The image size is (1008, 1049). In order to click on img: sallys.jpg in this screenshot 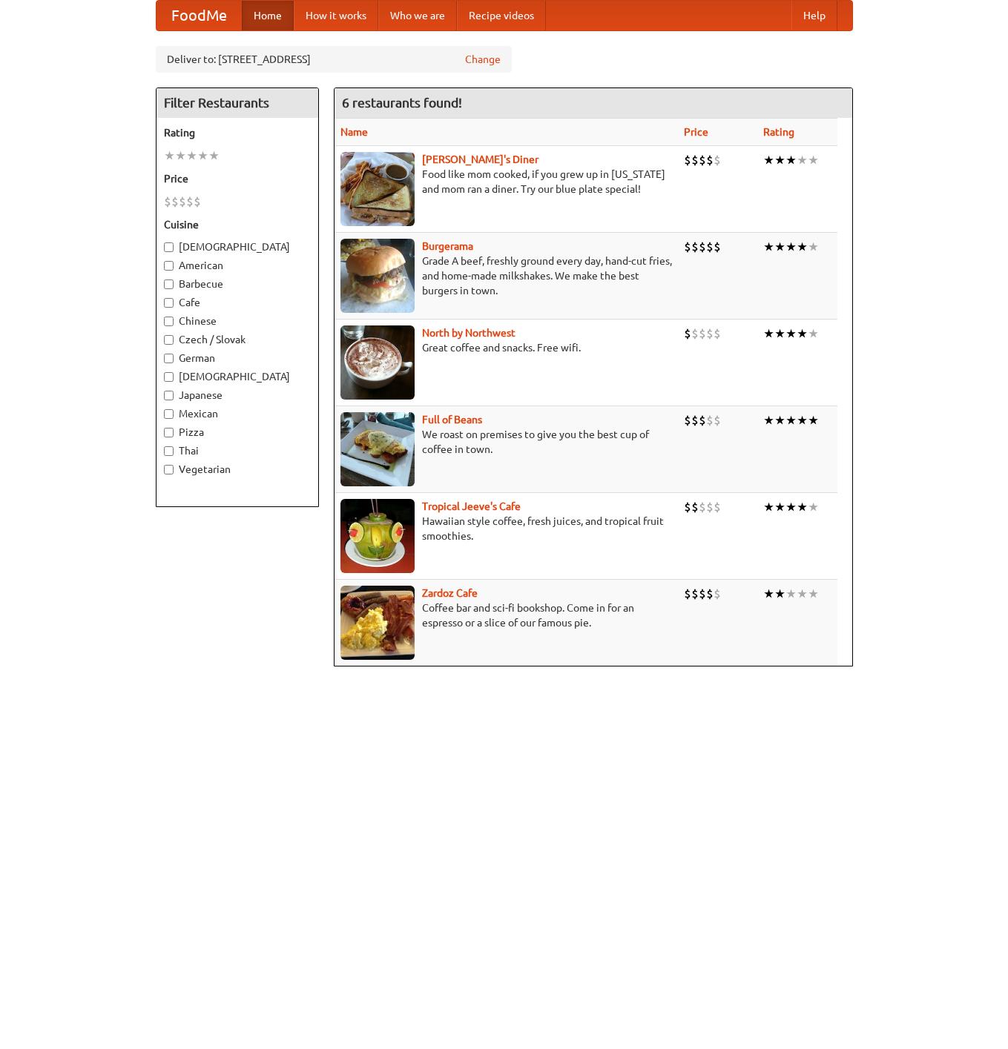, I will do `click(377, 189)`.